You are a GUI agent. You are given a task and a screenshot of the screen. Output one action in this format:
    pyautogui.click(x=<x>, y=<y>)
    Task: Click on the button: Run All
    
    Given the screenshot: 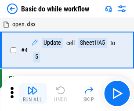 What is the action you would take?
    pyautogui.click(x=32, y=93)
    